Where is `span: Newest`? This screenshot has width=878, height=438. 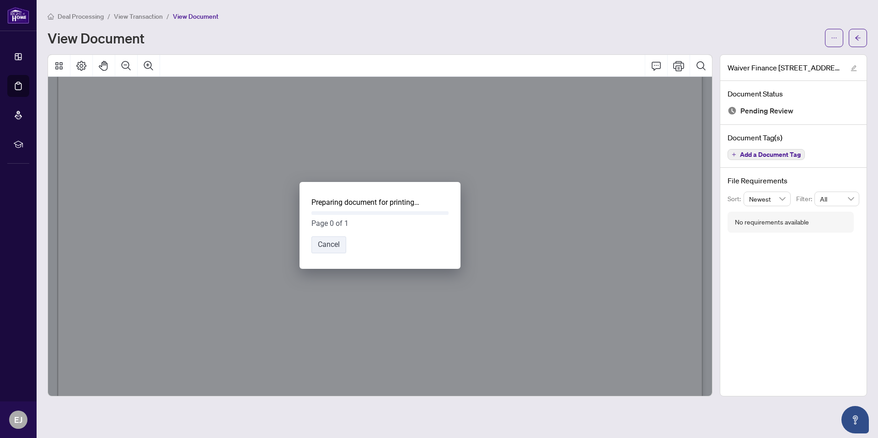 span: Newest is located at coordinates (767, 199).